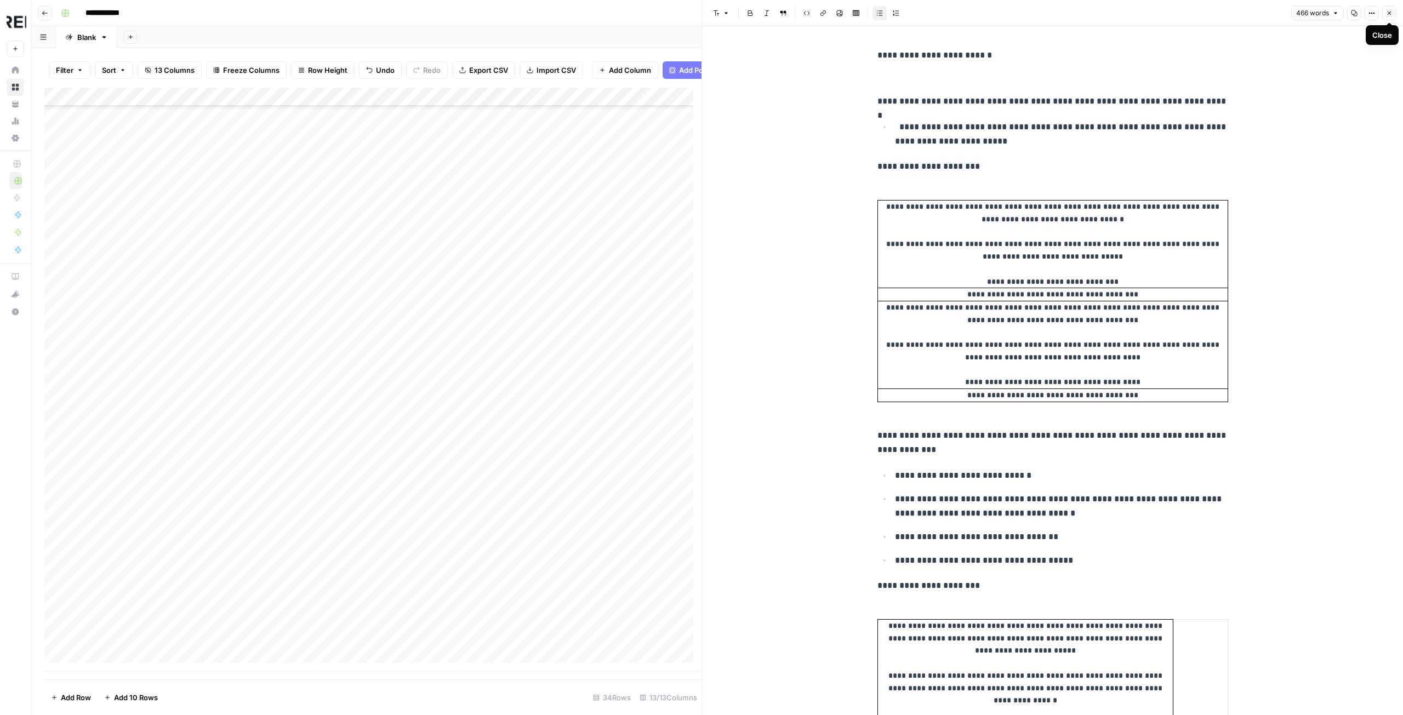 The width and height of the screenshot is (1403, 715). Describe the element at coordinates (15, 70) in the screenshot. I see `a: Home` at that location.